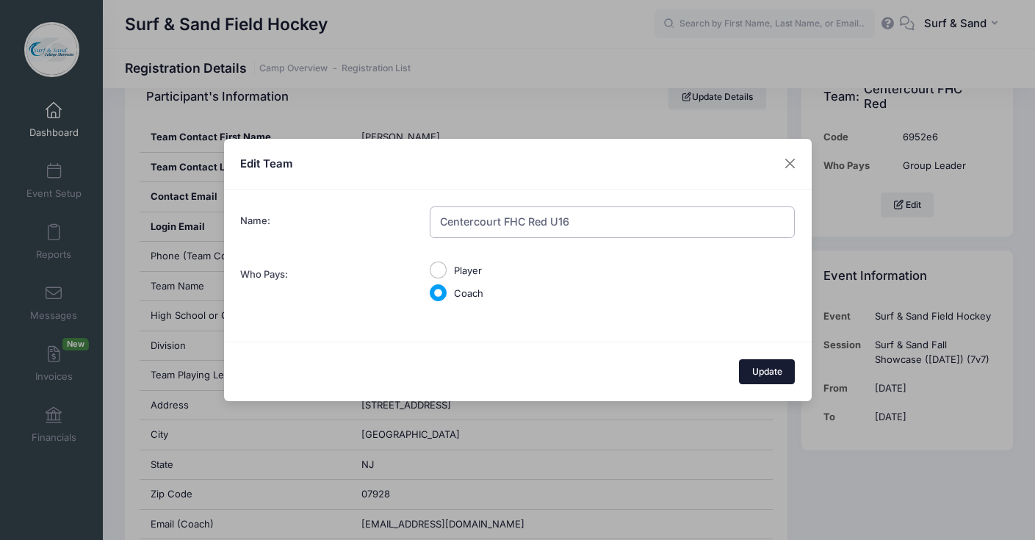  What do you see at coordinates (328, 283) in the screenshot?
I see `label: Who Pays:` at bounding box center [328, 283].